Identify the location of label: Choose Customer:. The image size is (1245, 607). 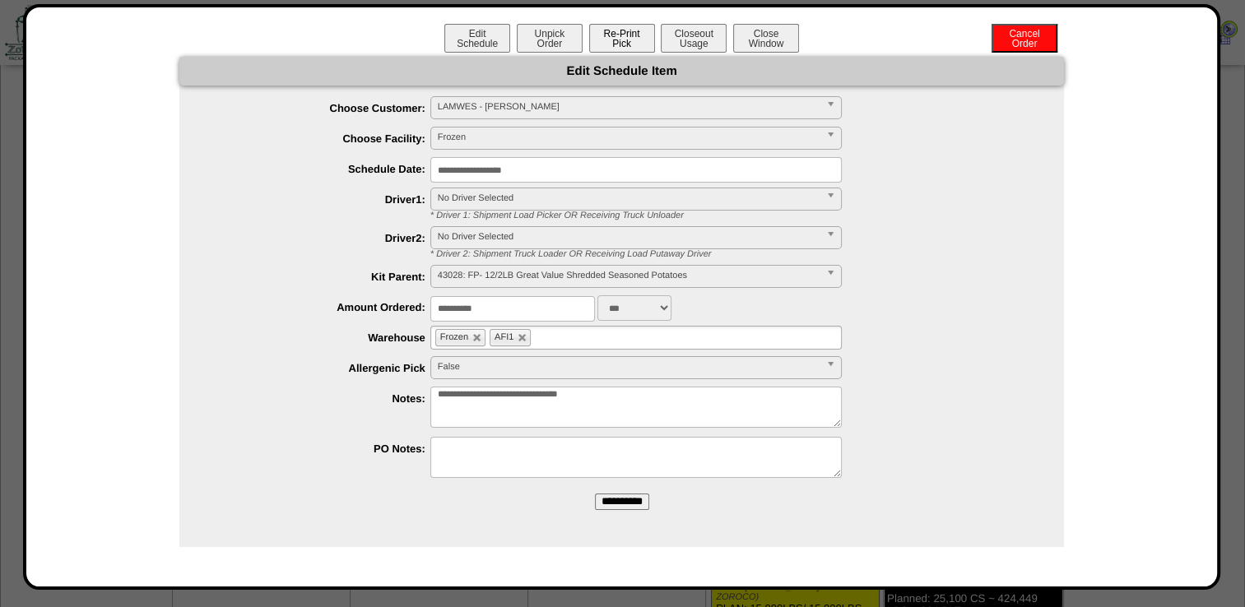
(321, 108).